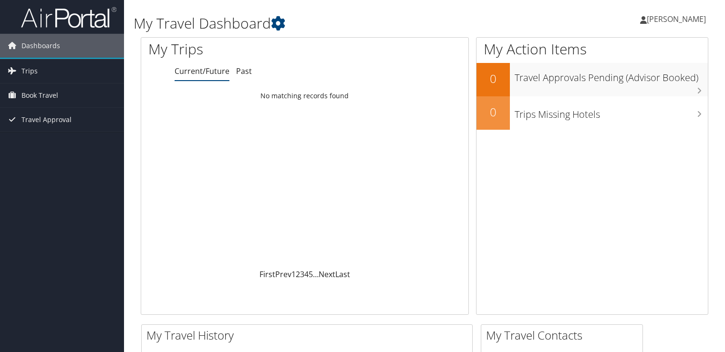 The image size is (725, 352). I want to click on a: Prev, so click(283, 274).